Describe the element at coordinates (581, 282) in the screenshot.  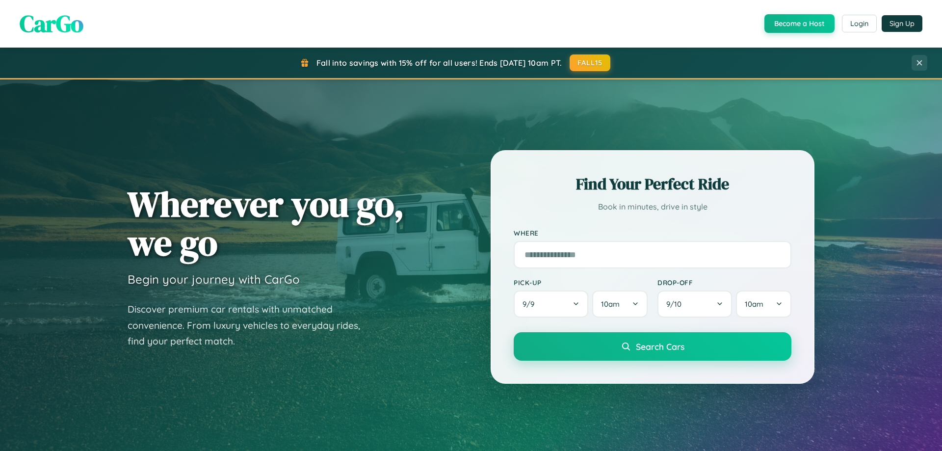
I see `label: Pick-up` at that location.